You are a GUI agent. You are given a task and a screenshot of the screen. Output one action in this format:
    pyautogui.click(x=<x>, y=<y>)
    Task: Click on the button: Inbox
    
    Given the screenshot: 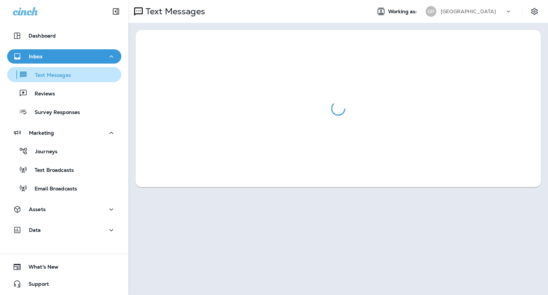 What is the action you would take?
    pyautogui.click(x=64, y=56)
    